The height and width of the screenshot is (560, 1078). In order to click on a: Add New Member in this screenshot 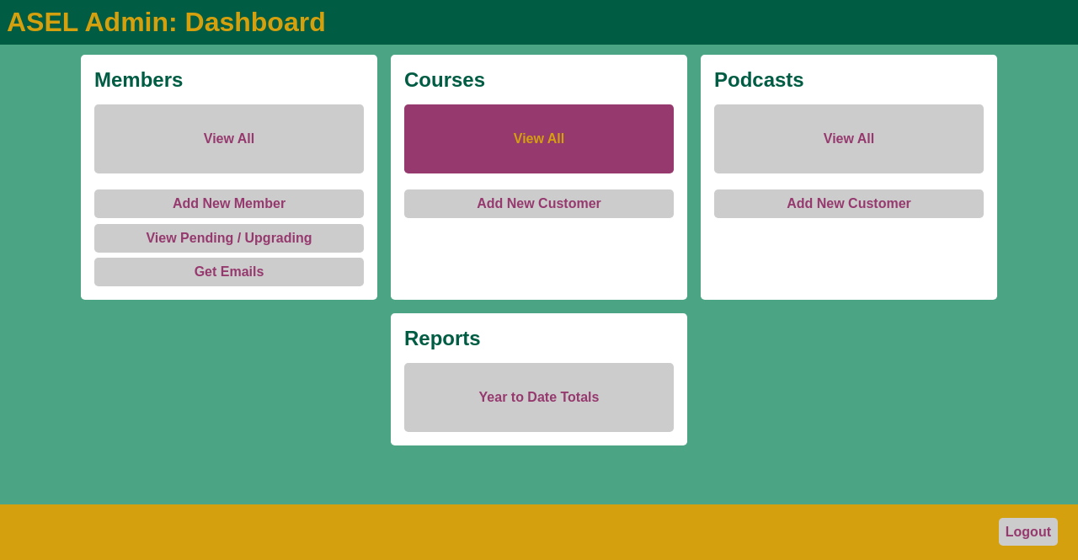, I will do `click(229, 204)`.